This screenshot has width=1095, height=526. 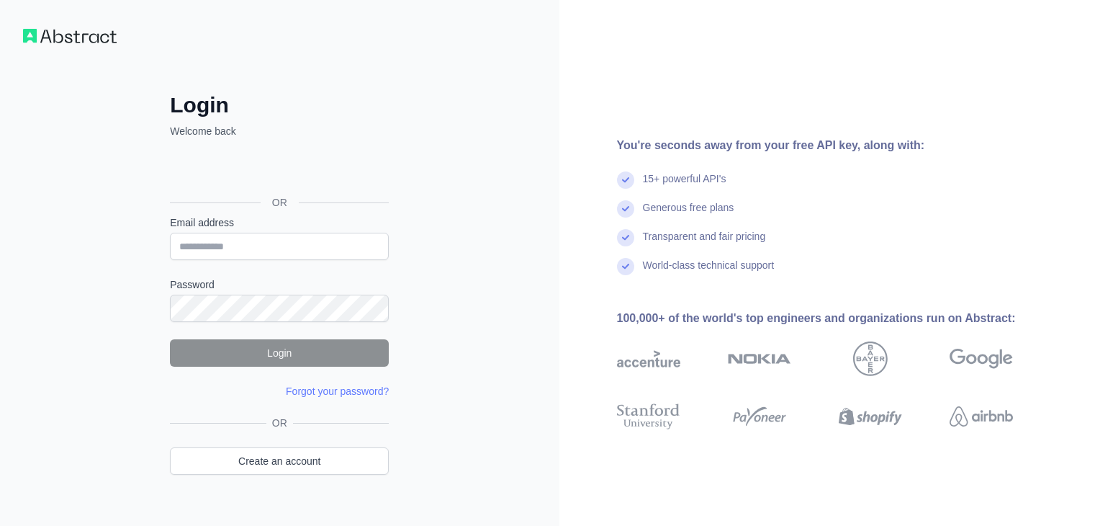 What do you see at coordinates (337, 391) in the screenshot?
I see `a: Forgot your password?` at bounding box center [337, 391].